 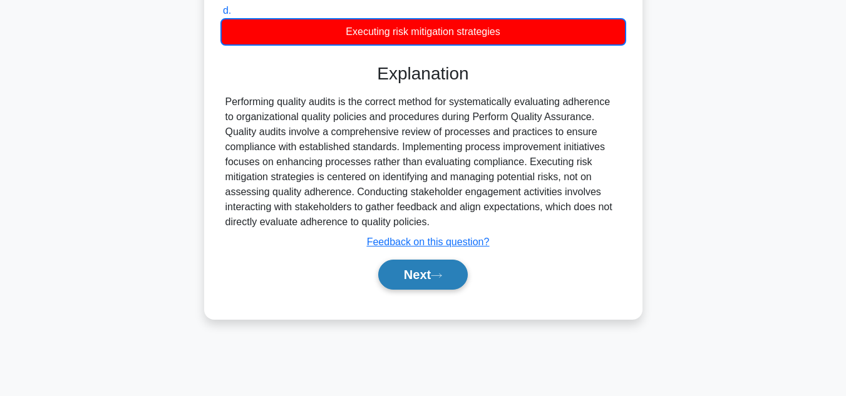 What do you see at coordinates (423, 275) in the screenshot?
I see `button: Next` at bounding box center [423, 275].